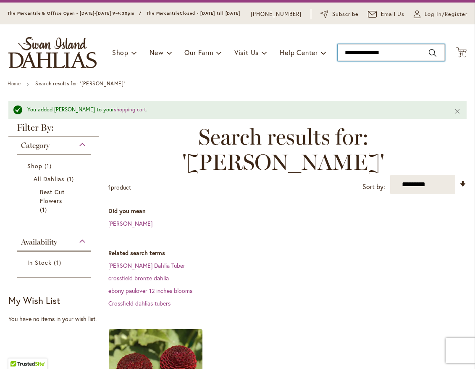 This screenshot has height=369, width=475. Describe the element at coordinates (461, 53) in the screenshot. I see `button: 11` at that location.